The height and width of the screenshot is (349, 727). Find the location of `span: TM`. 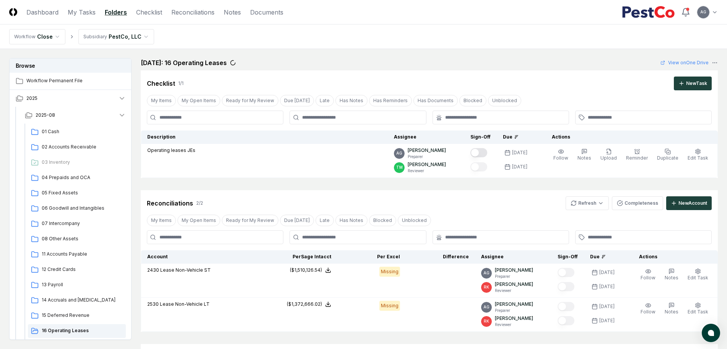

span: TM is located at coordinates (399, 167).